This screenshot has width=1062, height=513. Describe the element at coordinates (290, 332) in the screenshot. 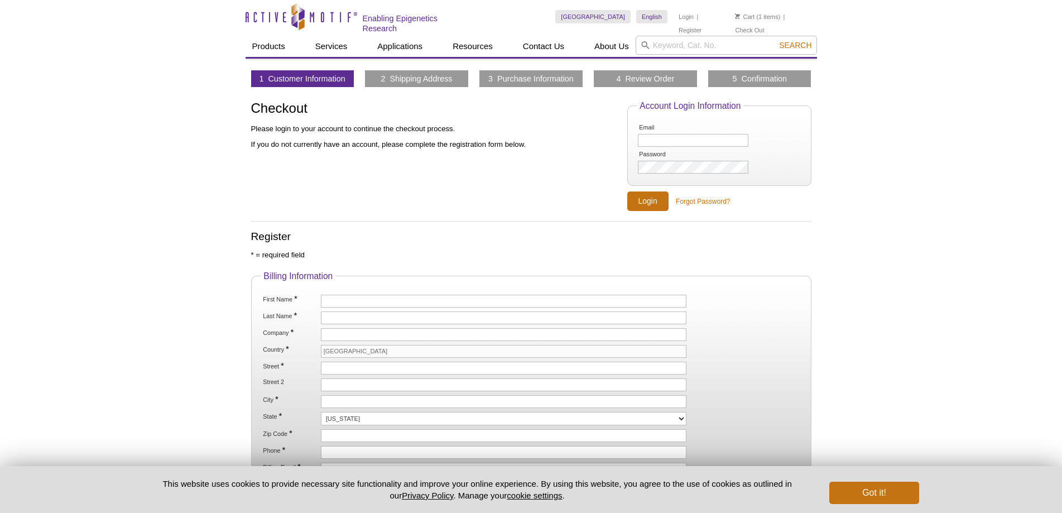

I see `label: Company` at that location.